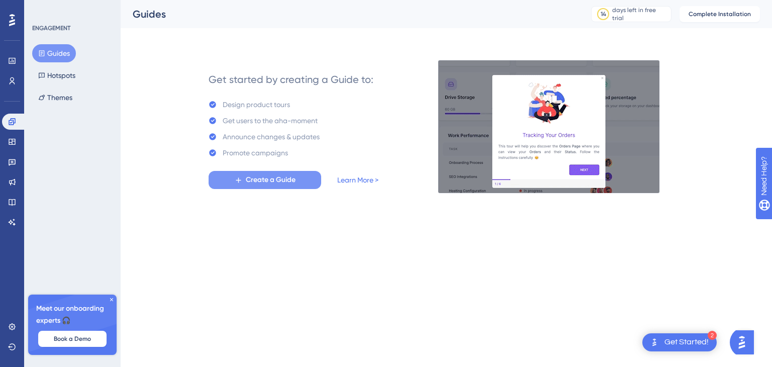  What do you see at coordinates (686, 342) in the screenshot?
I see `div: Get Started!` at bounding box center [686, 342].